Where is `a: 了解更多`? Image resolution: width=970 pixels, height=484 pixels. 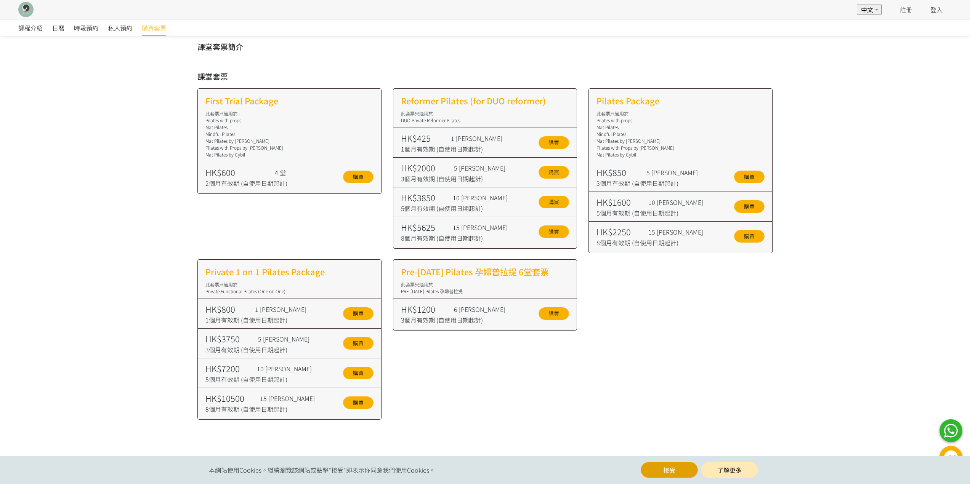 a: 了解更多 is located at coordinates (729, 470).